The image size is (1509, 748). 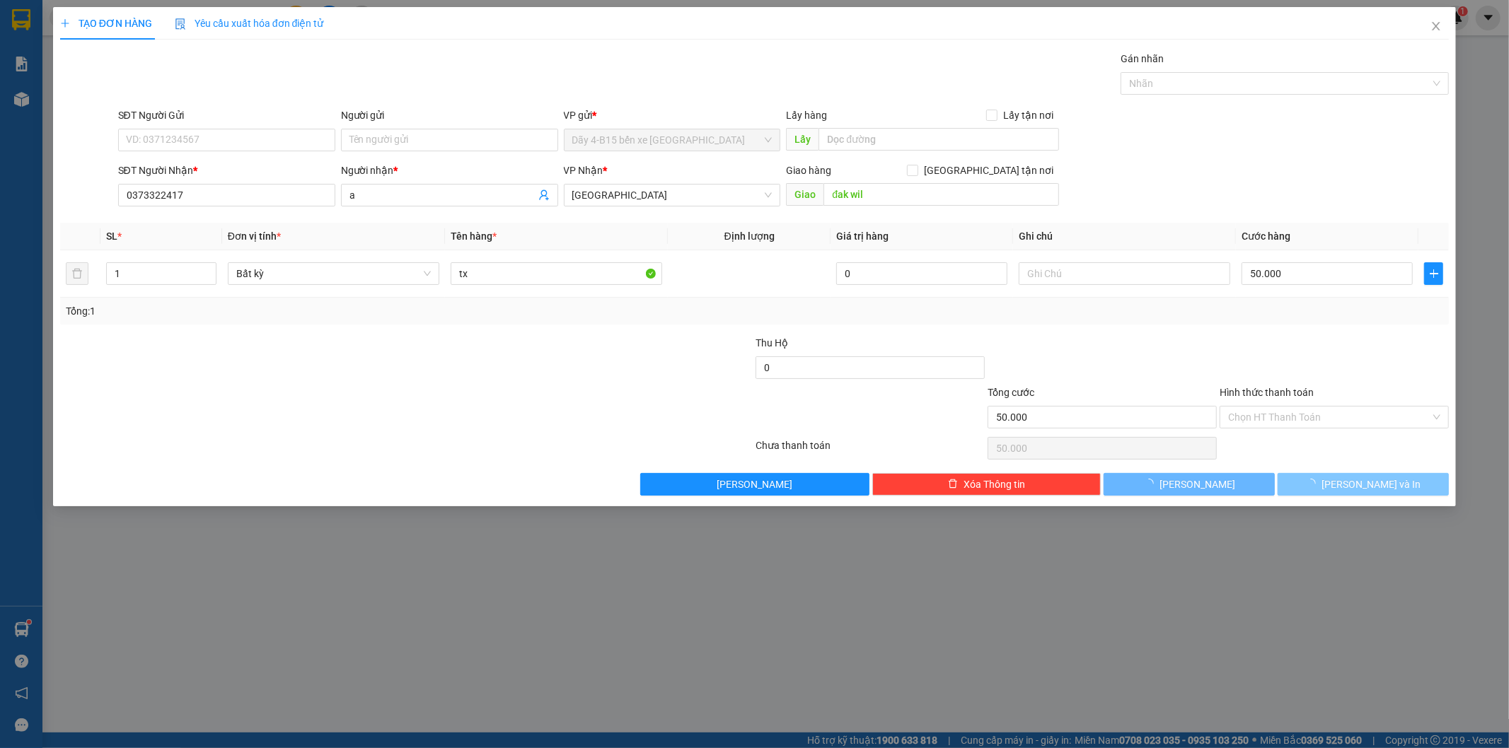 What do you see at coordinates (226, 115) in the screenshot?
I see `div: SĐT Người Gửi` at bounding box center [226, 115].